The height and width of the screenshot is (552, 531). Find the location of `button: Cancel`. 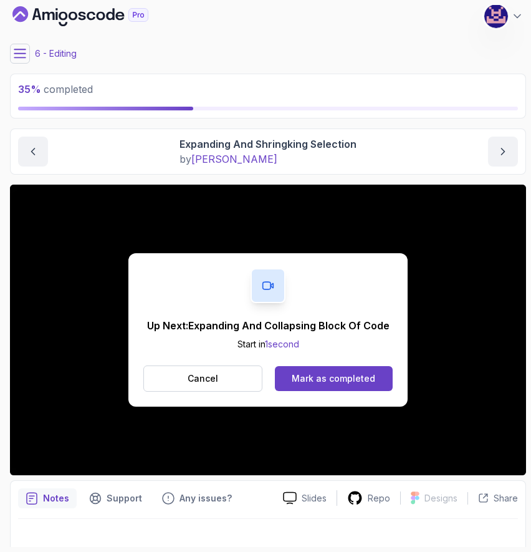

button: Cancel is located at coordinates (203, 378).